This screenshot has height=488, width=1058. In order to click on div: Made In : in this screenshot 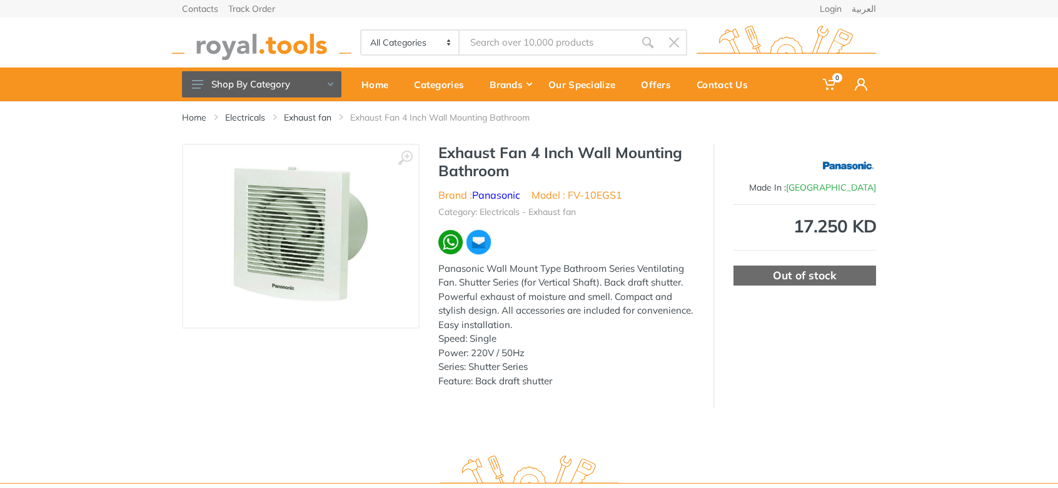, I will do `click(805, 188)`.